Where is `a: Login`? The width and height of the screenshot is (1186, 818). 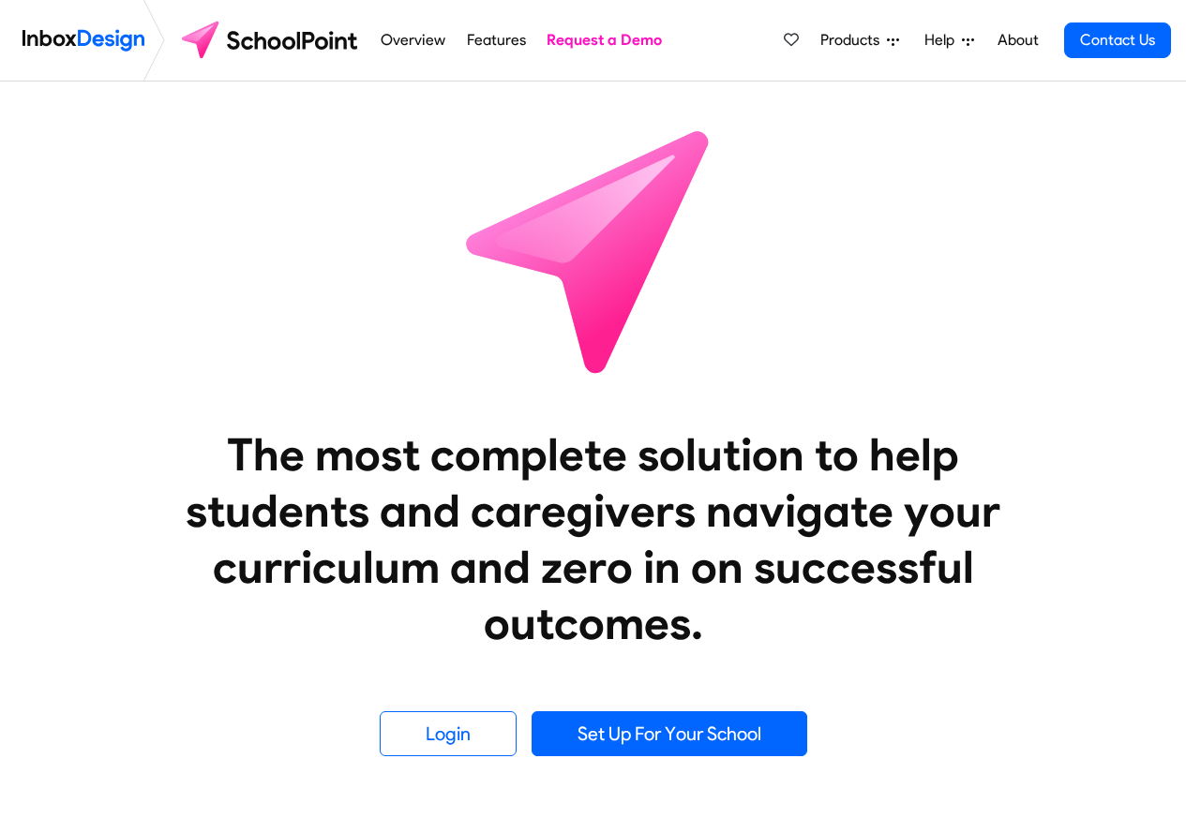 a: Login is located at coordinates (448, 734).